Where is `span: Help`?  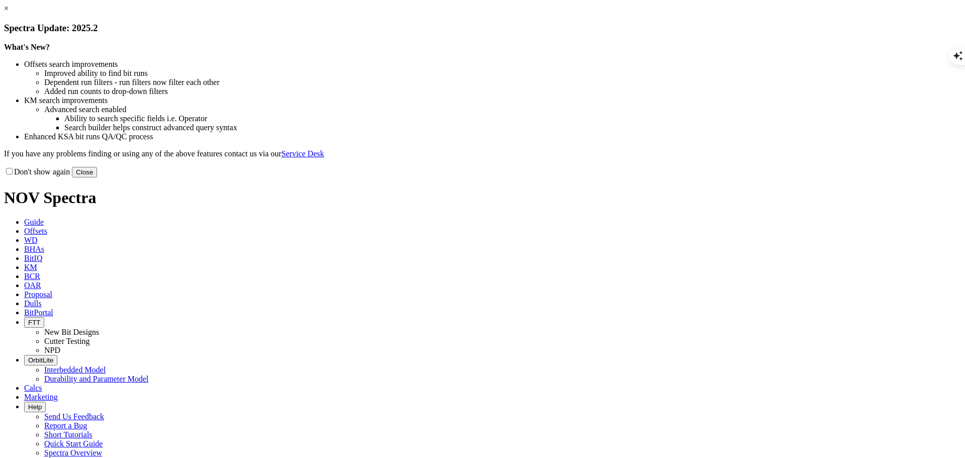 span: Help is located at coordinates (35, 407).